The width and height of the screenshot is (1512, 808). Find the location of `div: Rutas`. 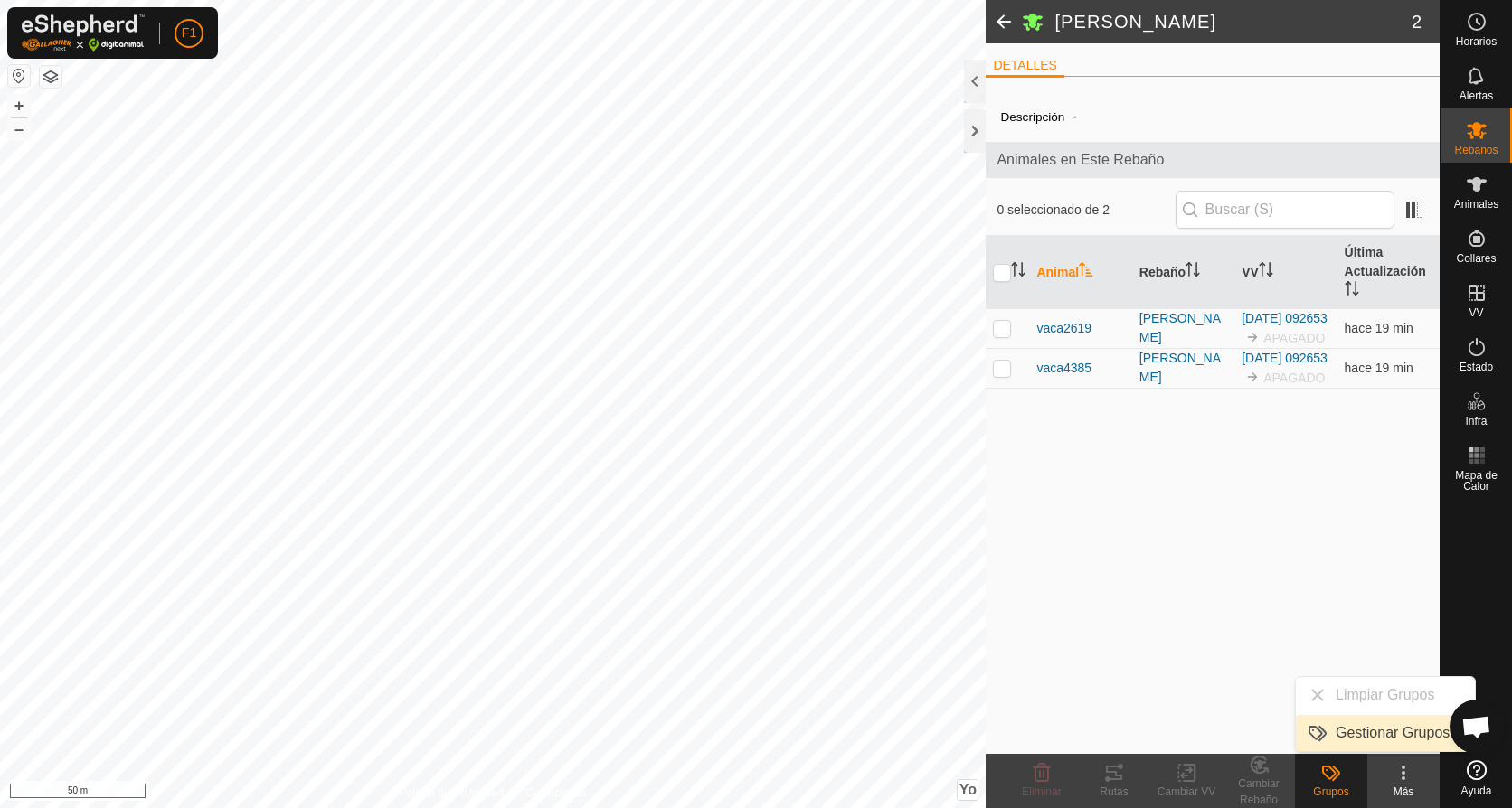

div: Rutas is located at coordinates (1114, 792).